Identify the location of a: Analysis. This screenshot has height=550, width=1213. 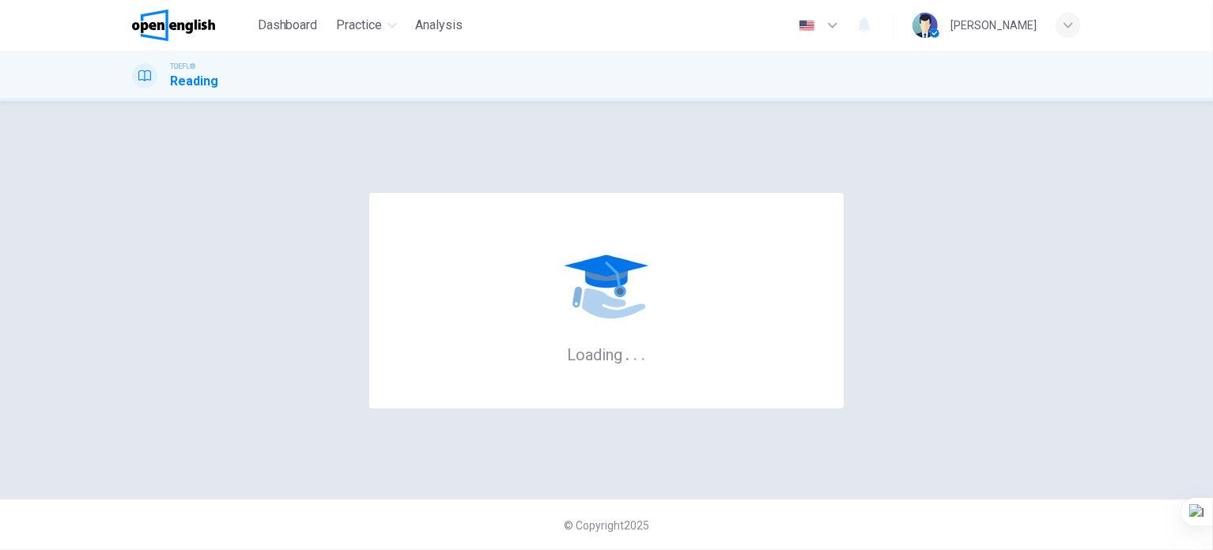
(440, 25).